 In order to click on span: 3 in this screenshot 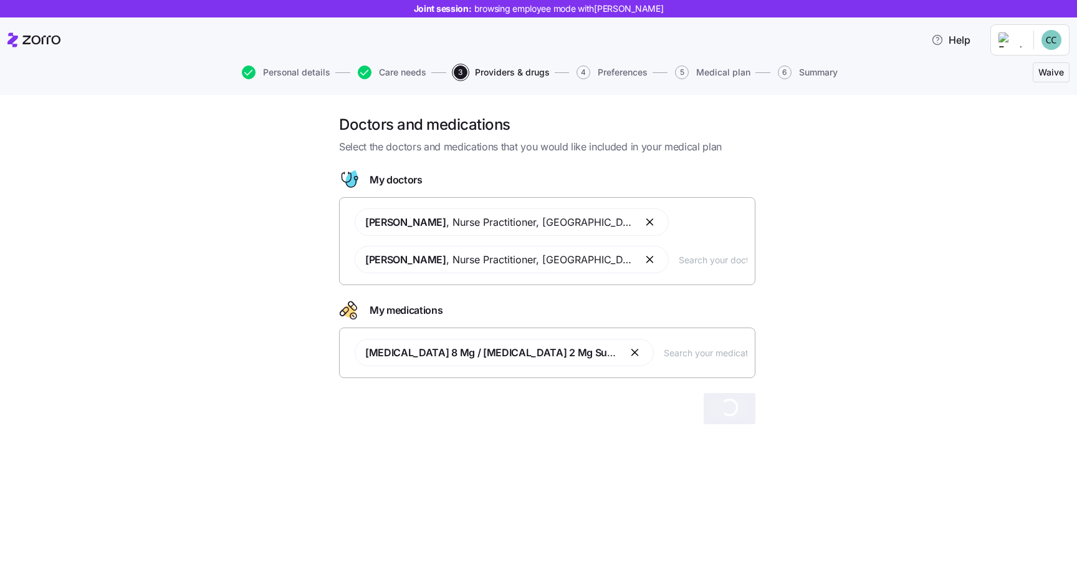, I will do `click(461, 72)`.